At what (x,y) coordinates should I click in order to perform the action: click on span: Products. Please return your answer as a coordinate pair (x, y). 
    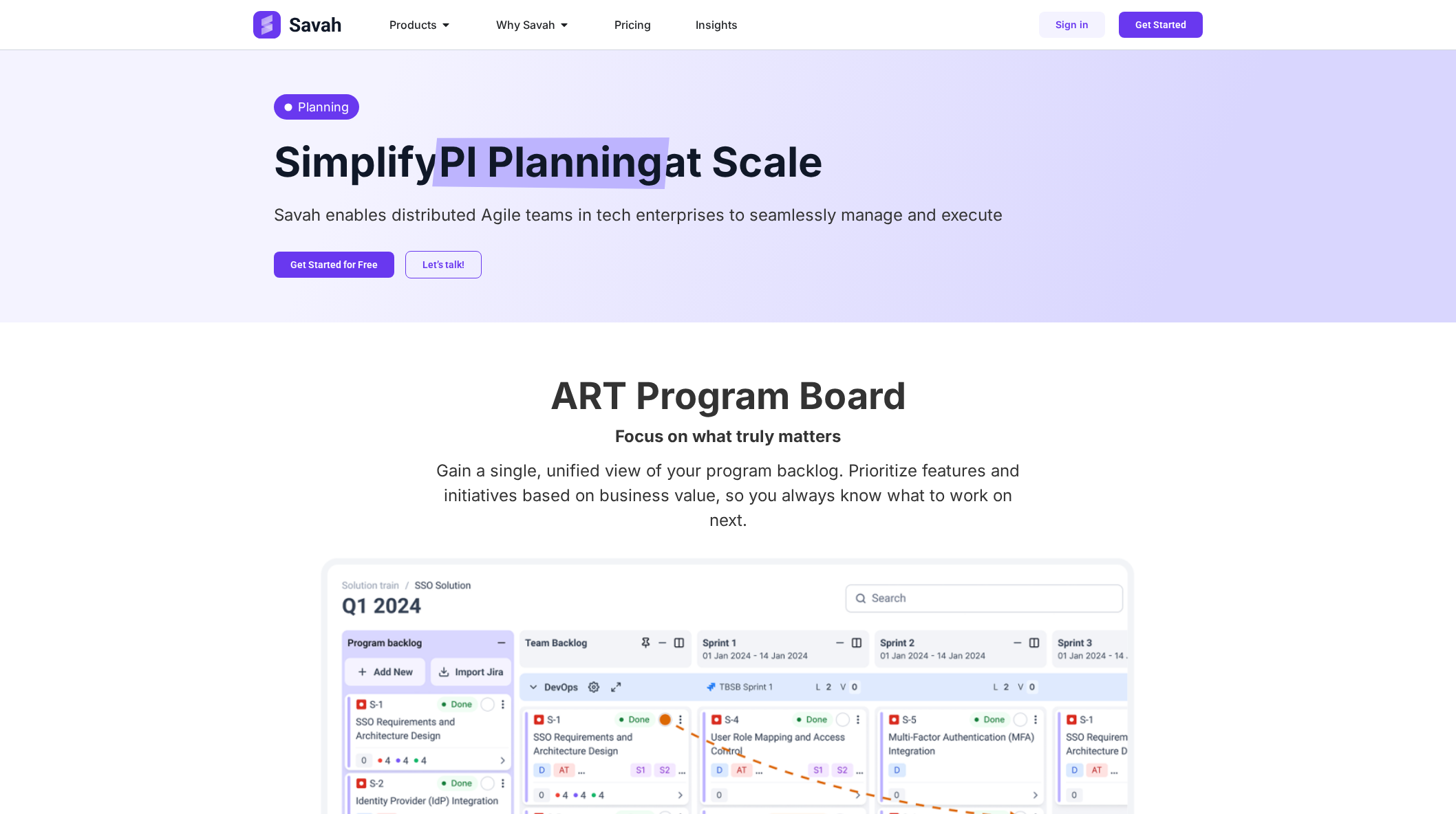
    Looking at the image, I should click on (413, 25).